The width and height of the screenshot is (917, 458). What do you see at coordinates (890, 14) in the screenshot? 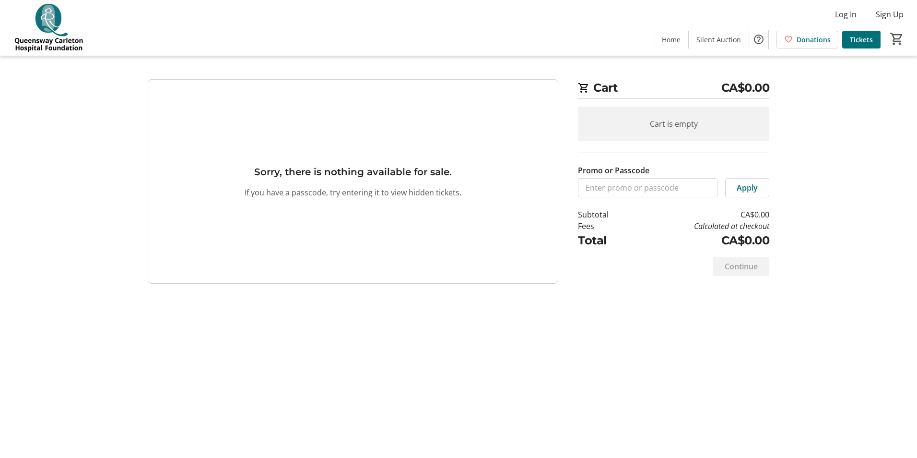
I see `button: Sign Up` at bounding box center [890, 14].